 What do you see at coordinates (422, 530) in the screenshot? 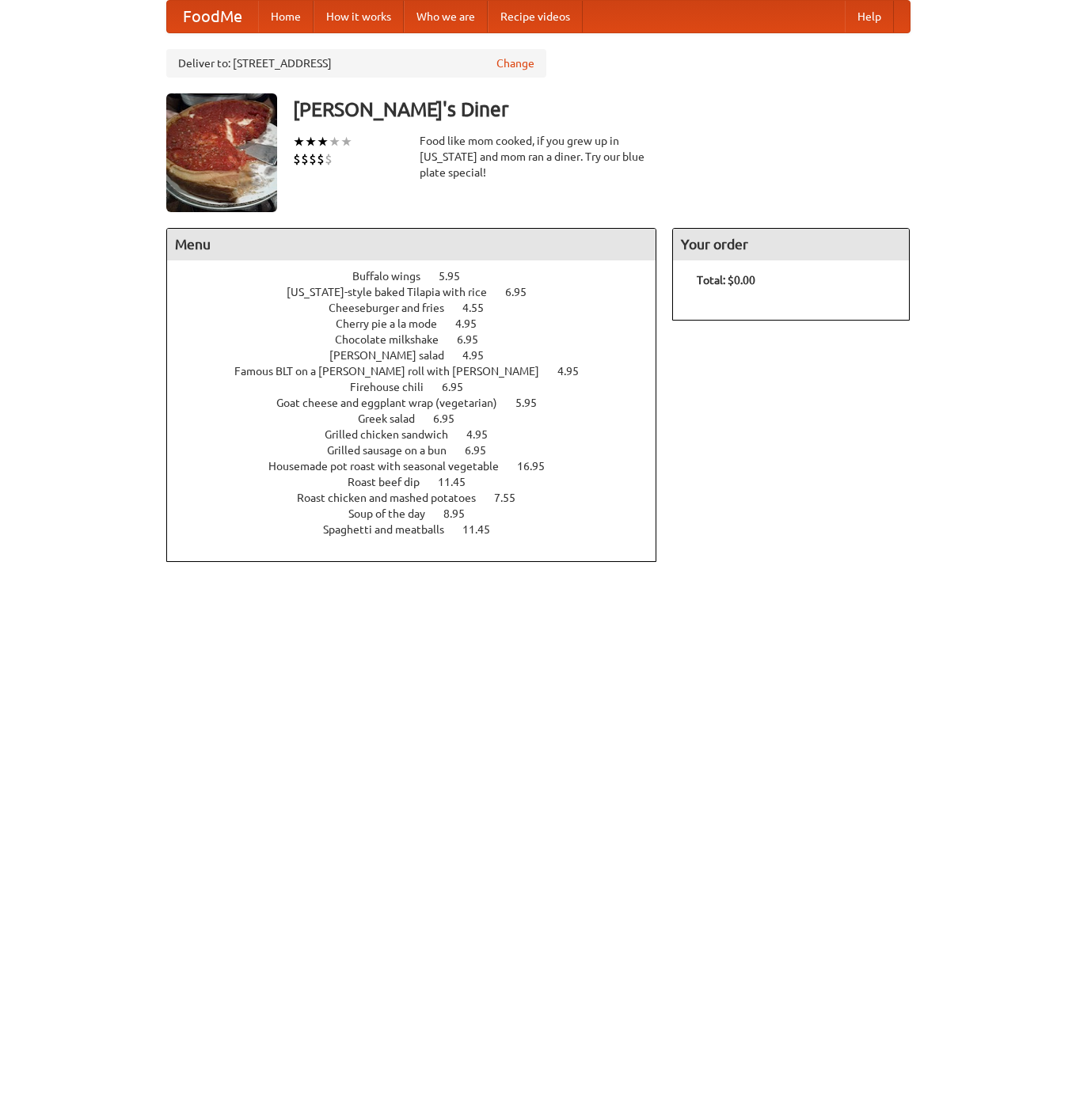
I see `a: Spaghetti and meatballs 11.45` at bounding box center [422, 530].